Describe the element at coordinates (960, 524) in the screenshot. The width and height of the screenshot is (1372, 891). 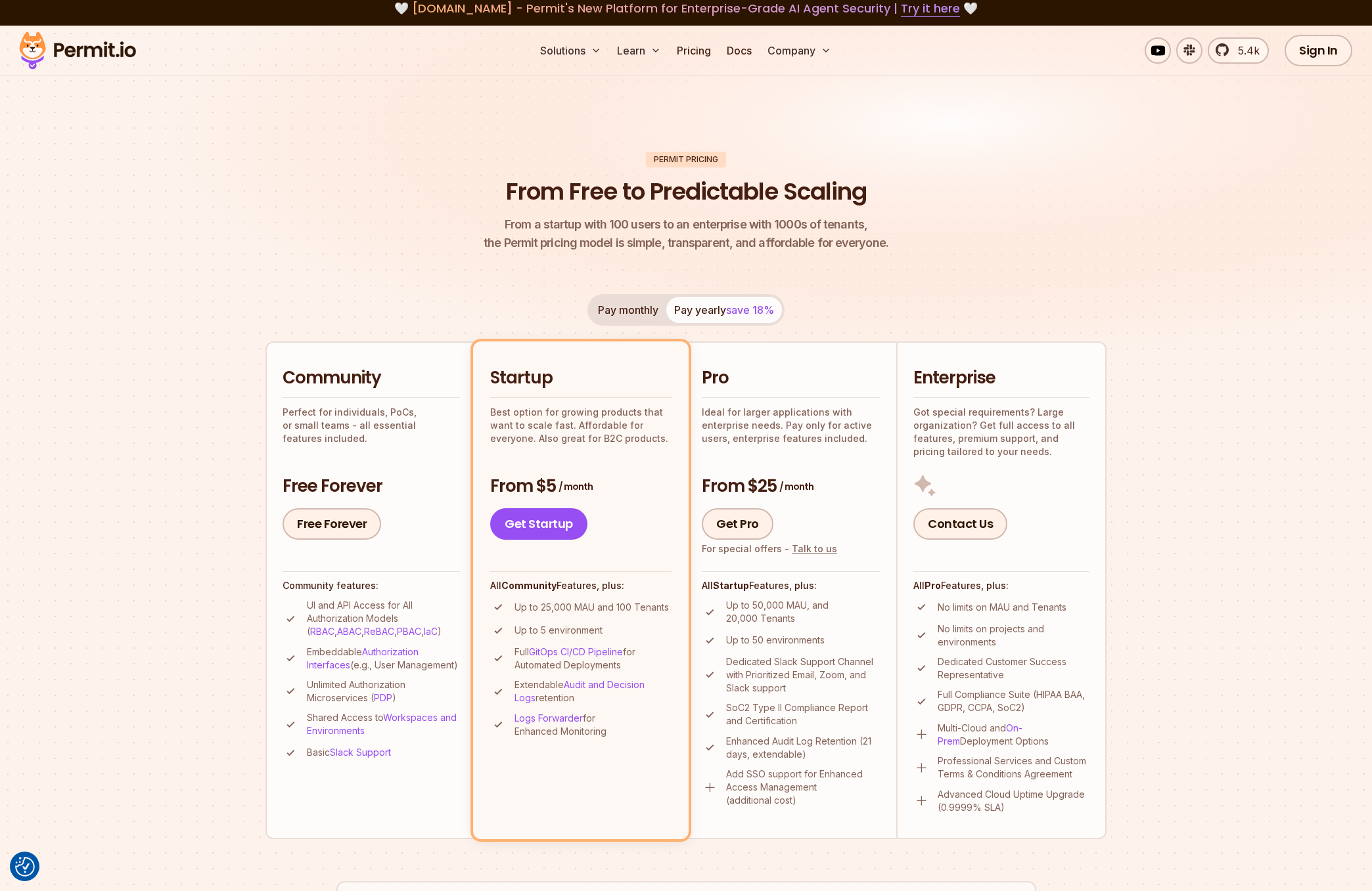
I see `a: Contact Us` at that location.